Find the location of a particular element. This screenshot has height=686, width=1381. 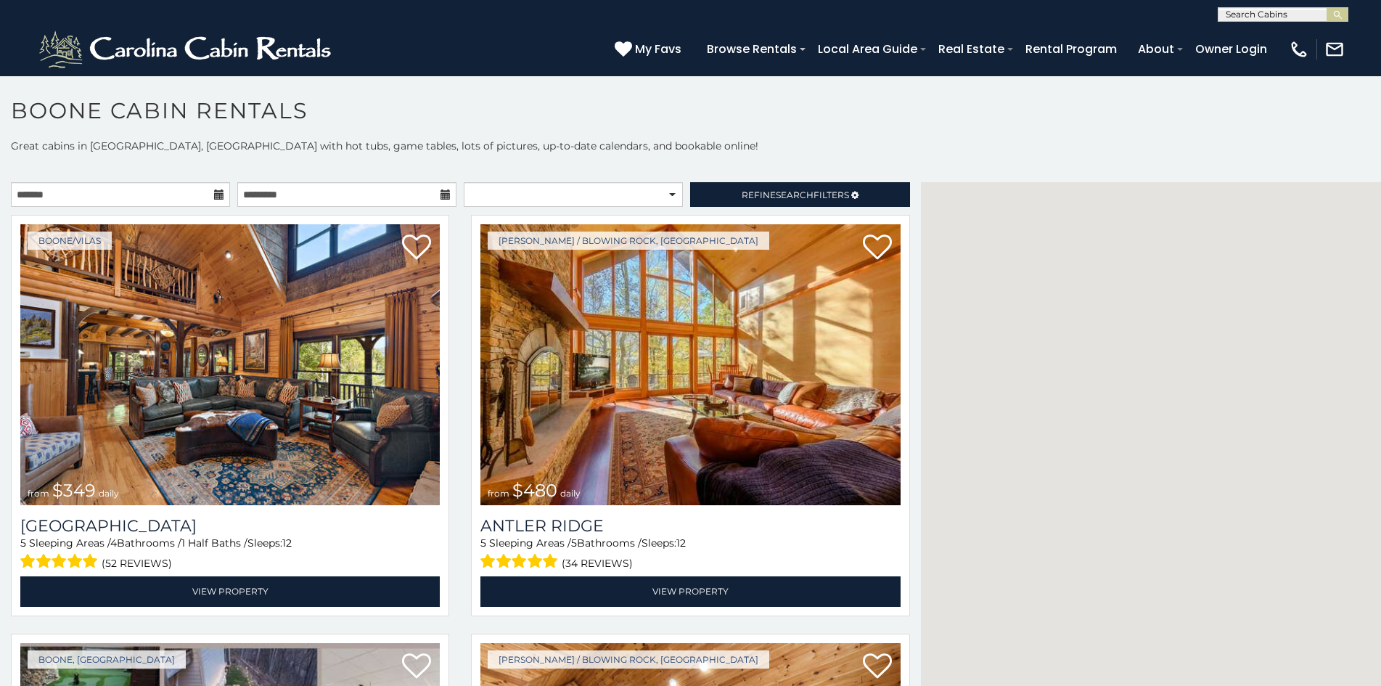

span: (52 reviews) is located at coordinates (136, 563).